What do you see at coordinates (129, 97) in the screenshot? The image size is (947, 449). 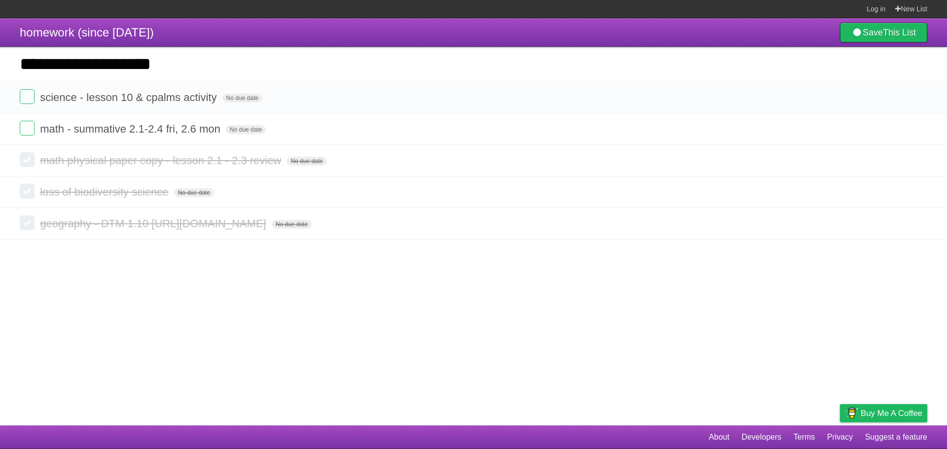 I see `span: science - lesson 10 & cpalms activity` at bounding box center [129, 97].